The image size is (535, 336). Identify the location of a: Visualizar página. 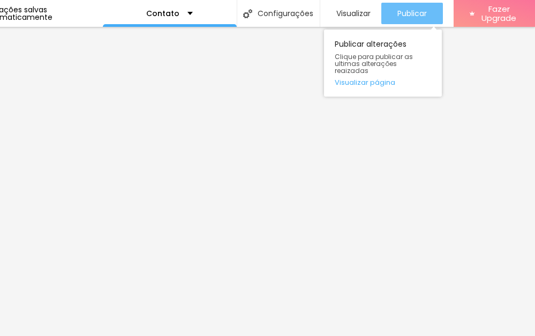
(383, 82).